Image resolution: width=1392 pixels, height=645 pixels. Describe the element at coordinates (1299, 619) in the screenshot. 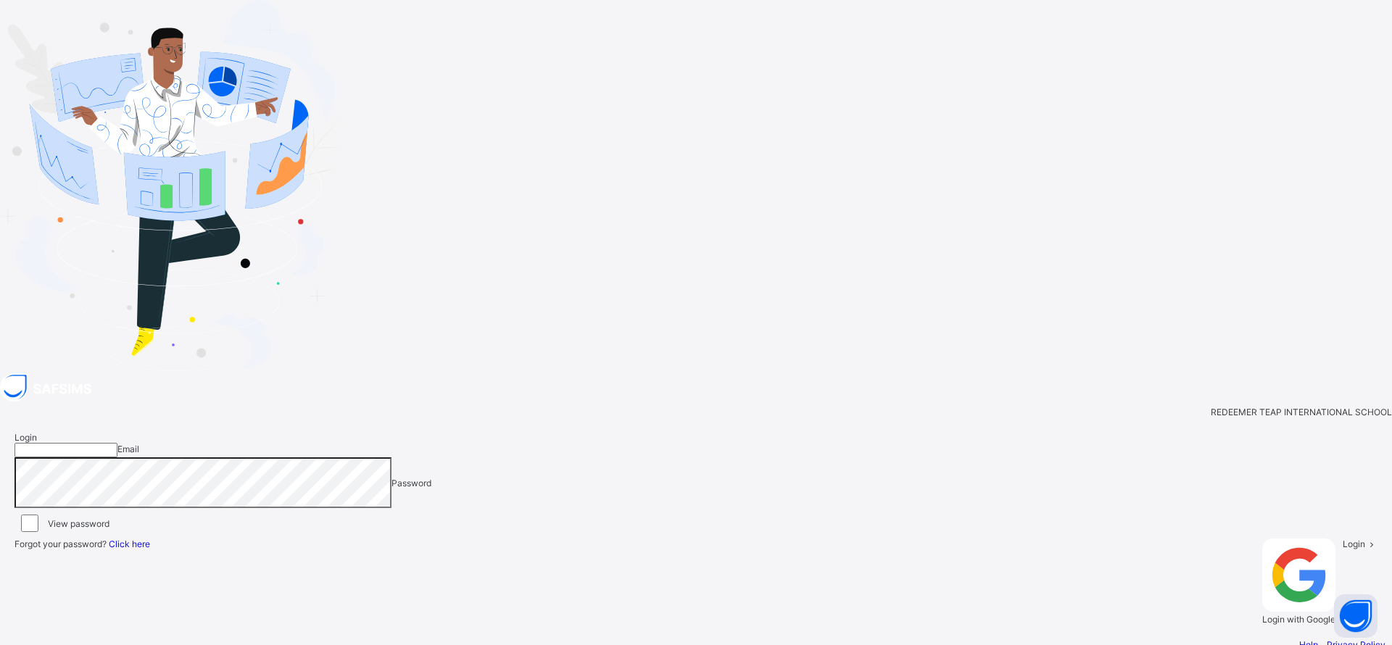

I see `span: Login with Google` at that location.